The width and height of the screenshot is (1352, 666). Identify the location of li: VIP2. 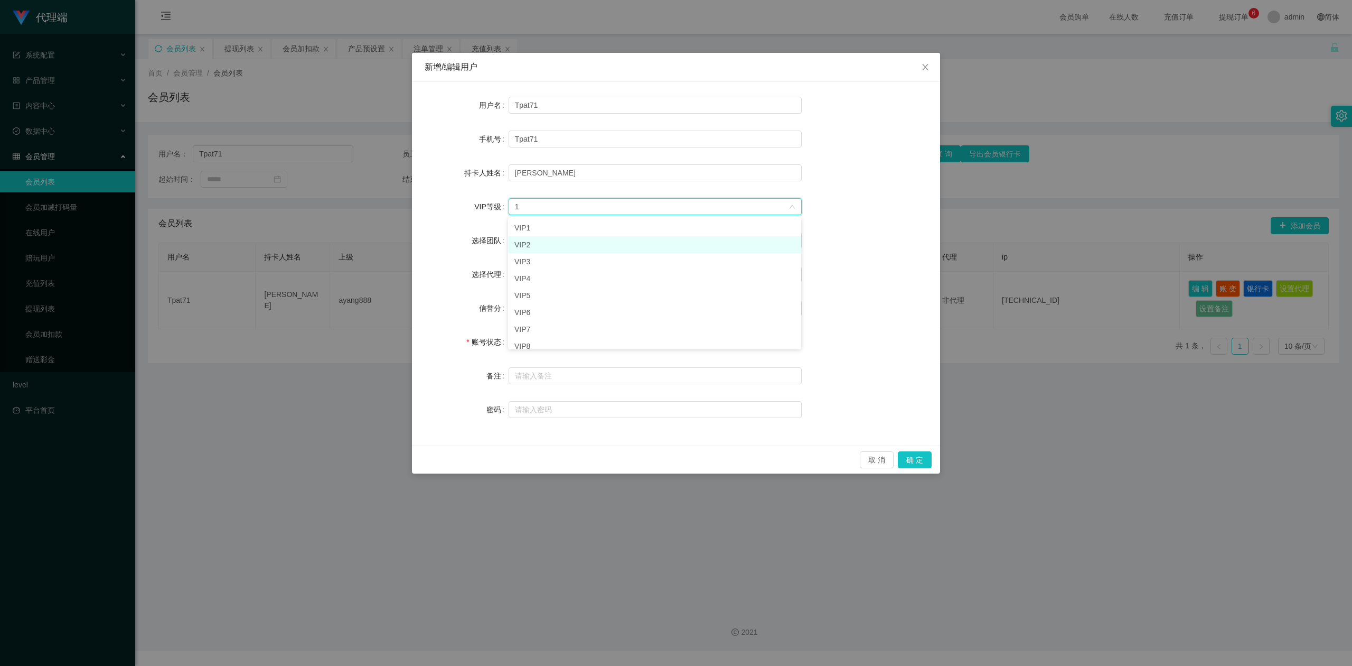
(655, 245).